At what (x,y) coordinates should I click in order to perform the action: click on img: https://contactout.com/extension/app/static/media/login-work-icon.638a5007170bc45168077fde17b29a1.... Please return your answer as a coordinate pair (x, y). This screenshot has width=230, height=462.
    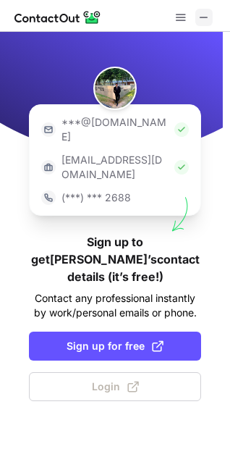
    Looking at the image, I should click on (49, 167).